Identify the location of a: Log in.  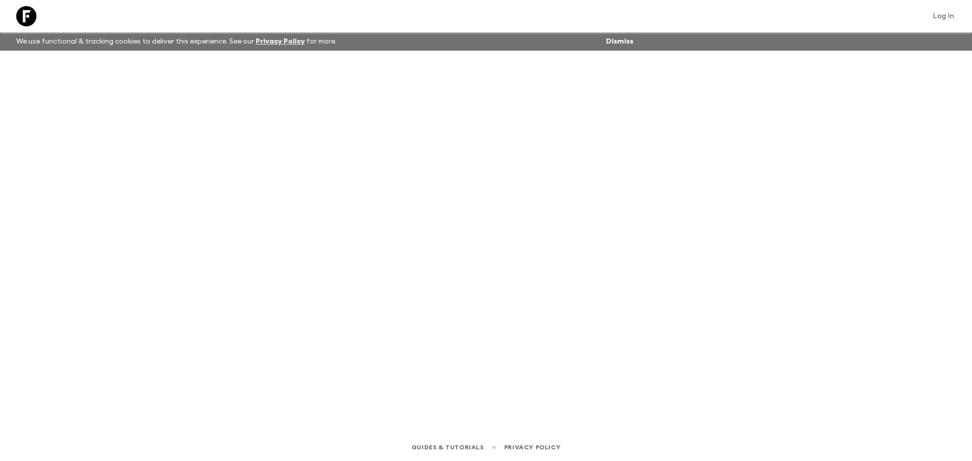
(944, 16).